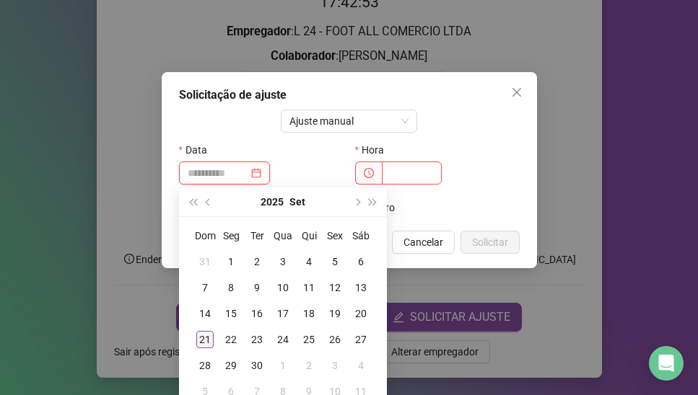 The width and height of the screenshot is (698, 395). Describe the element at coordinates (257, 366) in the screenshot. I see `div: 30` at that location.